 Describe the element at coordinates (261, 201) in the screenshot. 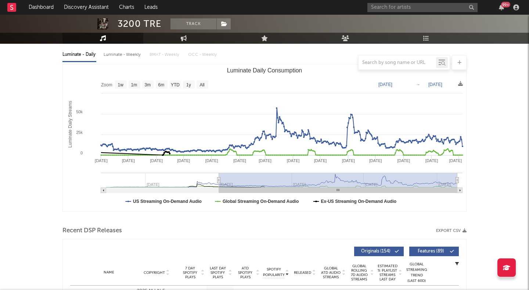

I see `text: Global Streaming On-Demand Audio` at that location.